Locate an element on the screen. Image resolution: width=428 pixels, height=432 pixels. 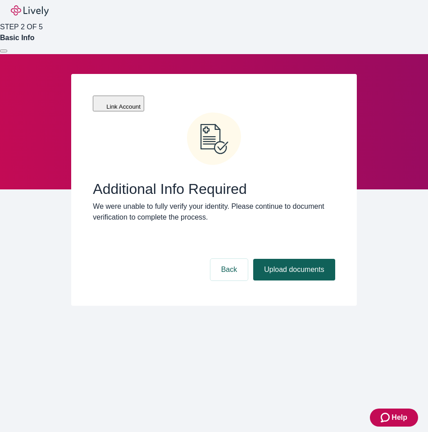
span: Help is located at coordinates (399, 417).